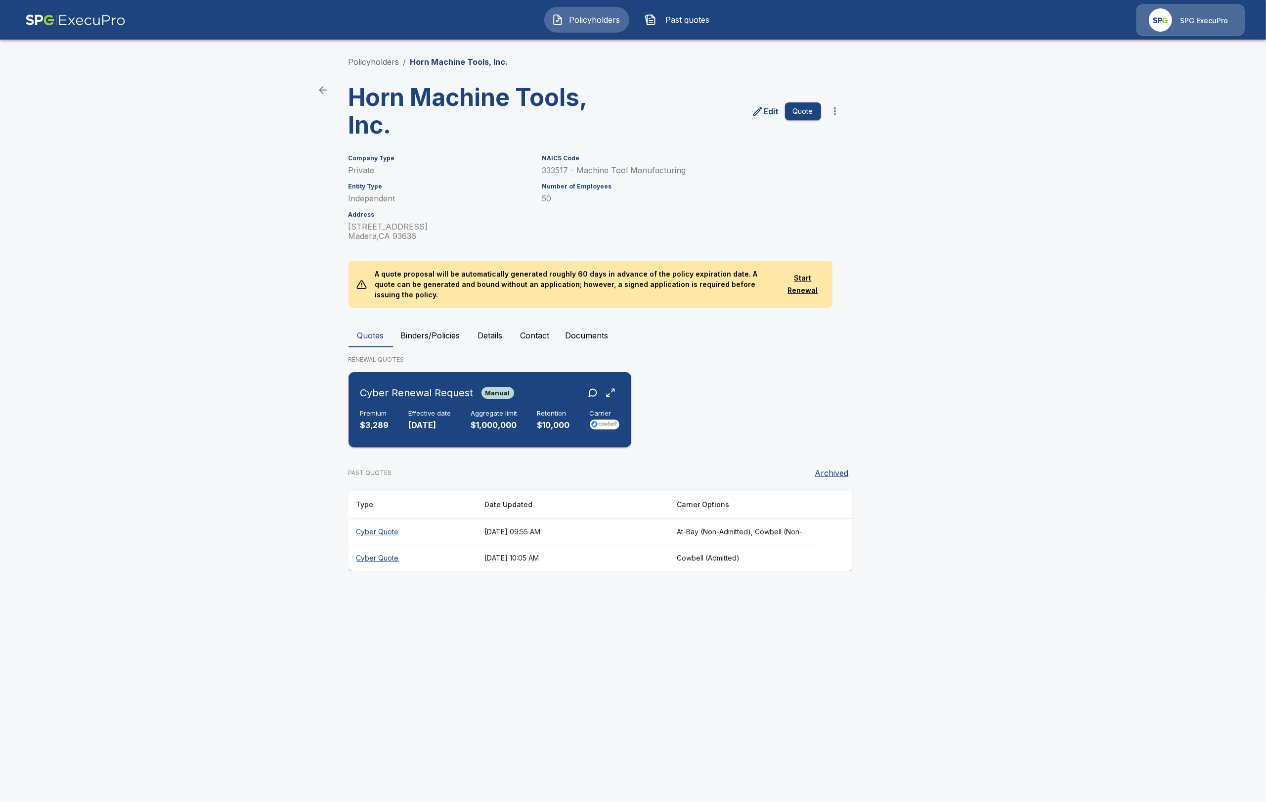  Describe the element at coordinates (375, 425) in the screenshot. I see `p: $3,289` at that location.